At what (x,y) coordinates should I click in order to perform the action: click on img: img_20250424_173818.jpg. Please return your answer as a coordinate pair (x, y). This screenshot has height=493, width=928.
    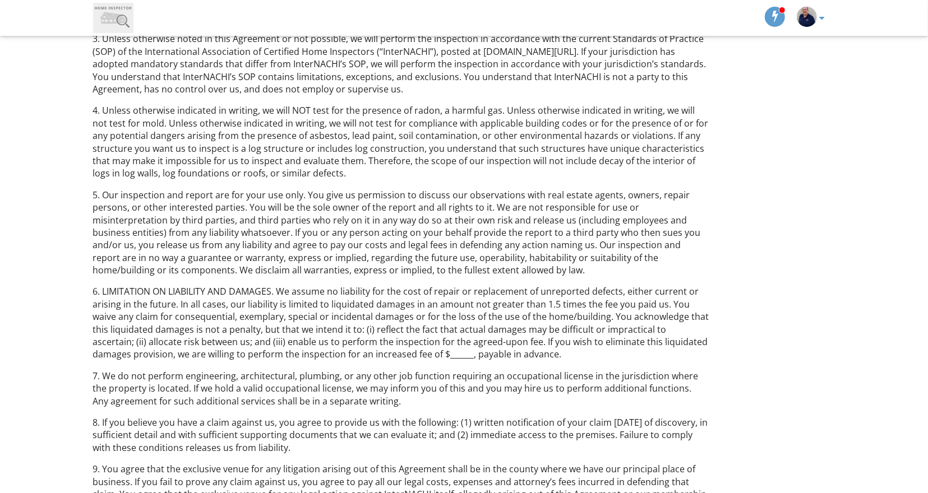
    Looking at the image, I should click on (806, 17).